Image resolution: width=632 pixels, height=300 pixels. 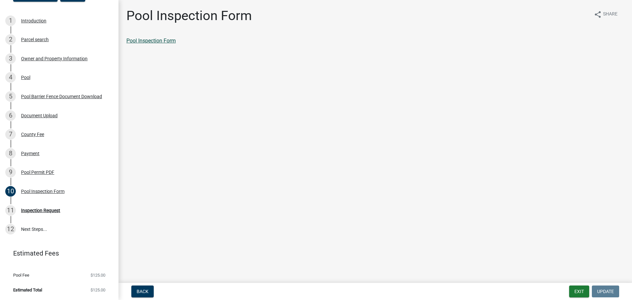 I want to click on span: Update, so click(x=605, y=291).